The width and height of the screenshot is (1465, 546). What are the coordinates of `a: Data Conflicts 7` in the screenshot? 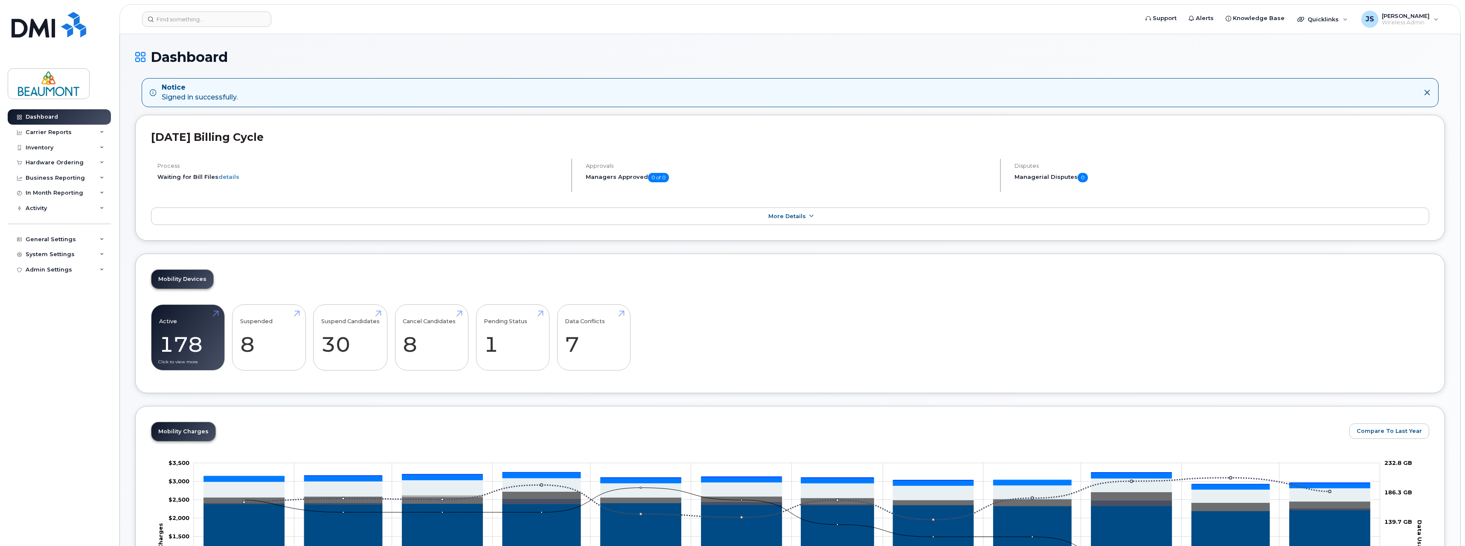 It's located at (594, 338).